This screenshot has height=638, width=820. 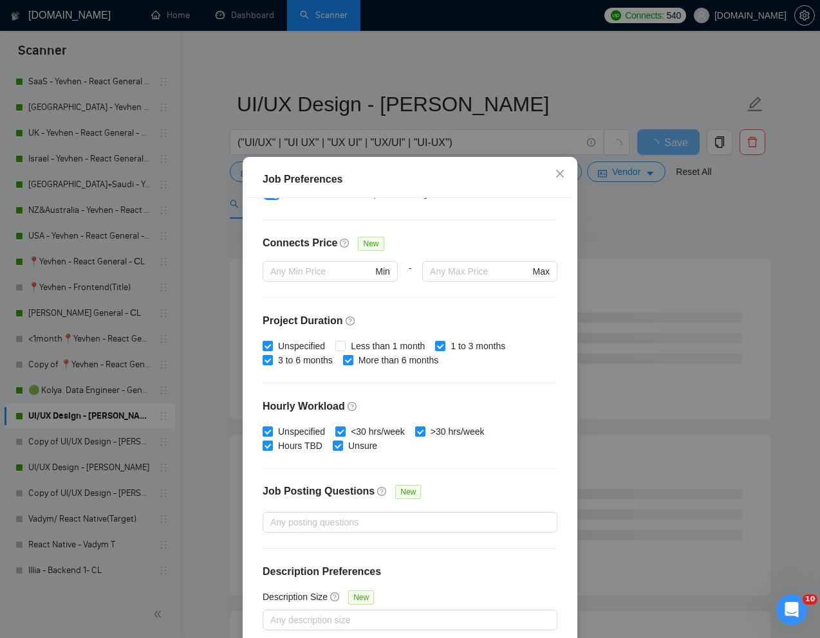 I want to click on h4: Connects Price, so click(x=300, y=243).